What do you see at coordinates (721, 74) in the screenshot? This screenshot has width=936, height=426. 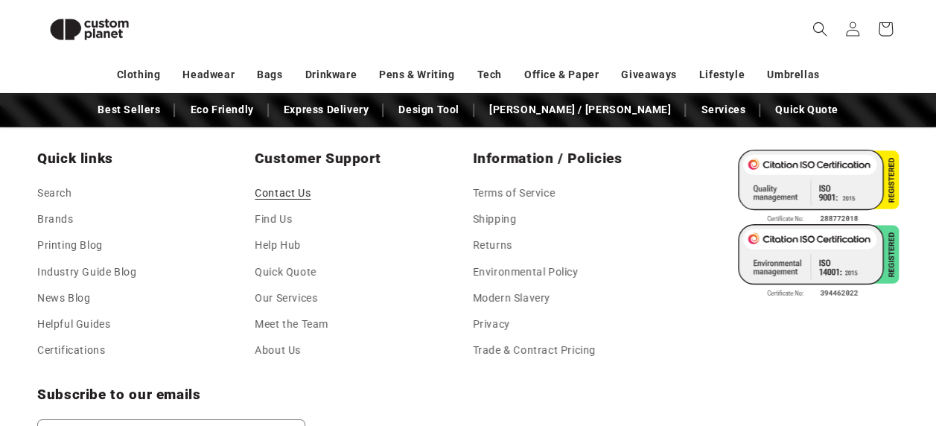 I see `a: Lifestyle` at bounding box center [721, 74].